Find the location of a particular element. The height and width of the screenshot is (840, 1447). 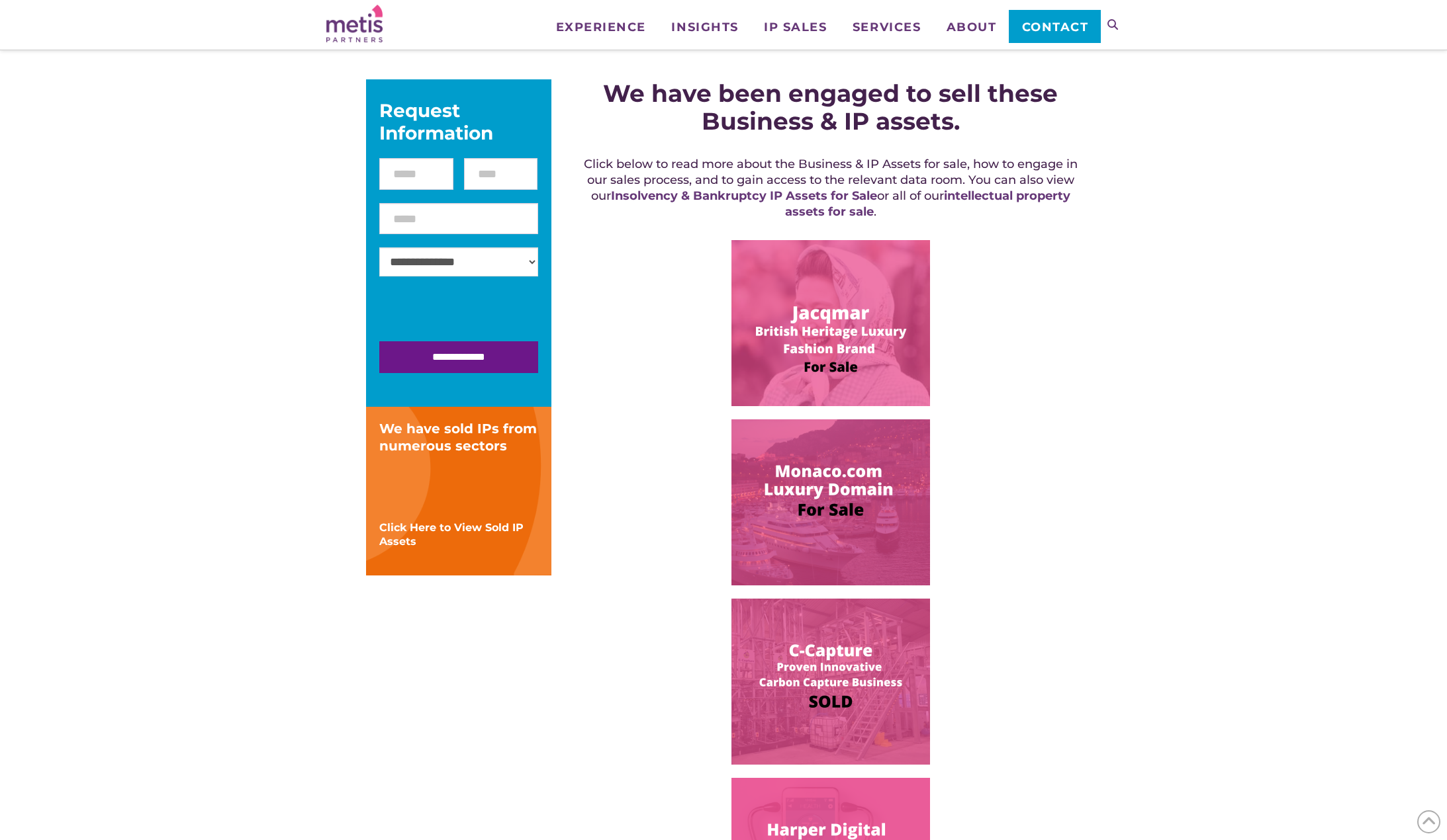

div: Request Information is located at coordinates (459, 122).